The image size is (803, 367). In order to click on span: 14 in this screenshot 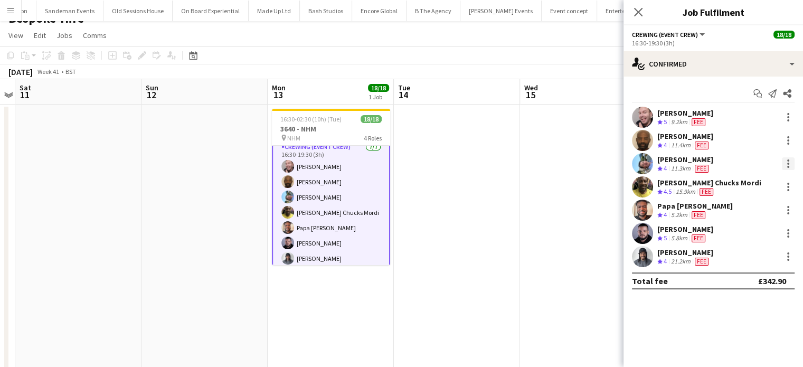, I will do `click(403, 95)`.